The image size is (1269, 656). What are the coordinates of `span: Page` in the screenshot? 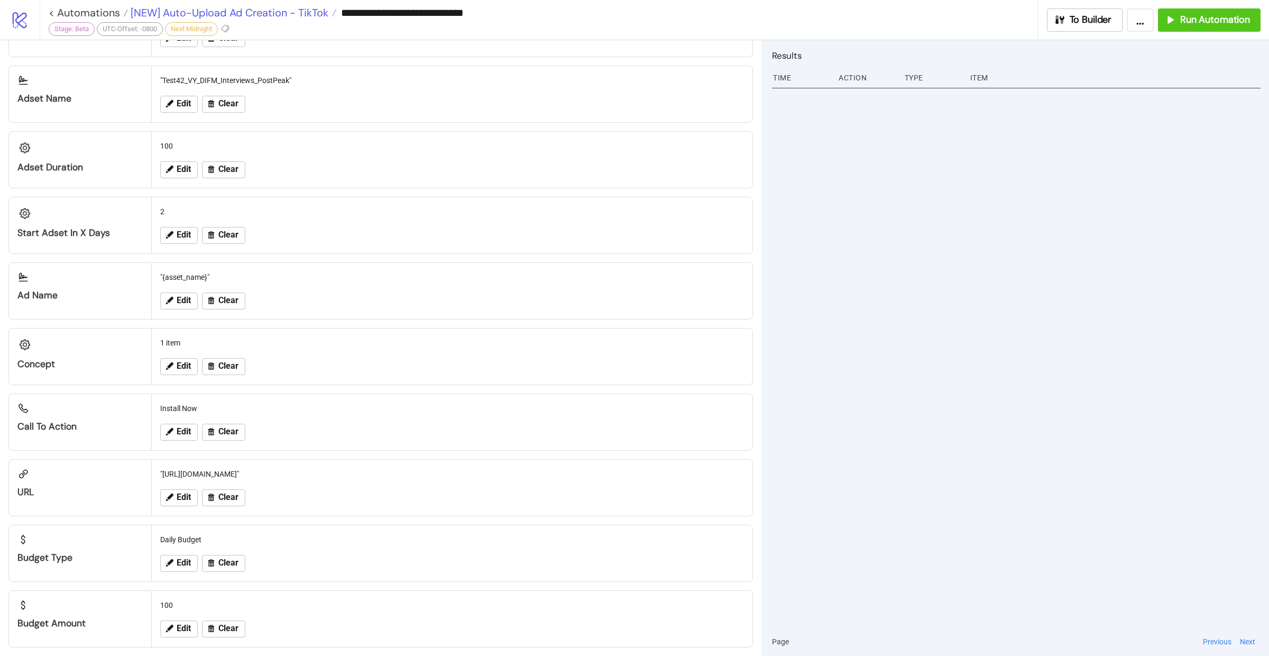 It's located at (780, 641).